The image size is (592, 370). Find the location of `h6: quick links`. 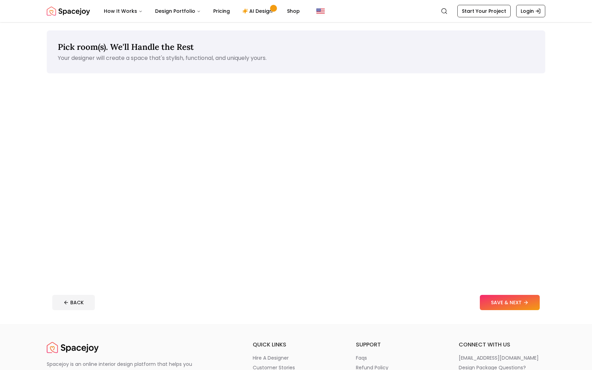

h6: quick links is located at coordinates (296, 345).